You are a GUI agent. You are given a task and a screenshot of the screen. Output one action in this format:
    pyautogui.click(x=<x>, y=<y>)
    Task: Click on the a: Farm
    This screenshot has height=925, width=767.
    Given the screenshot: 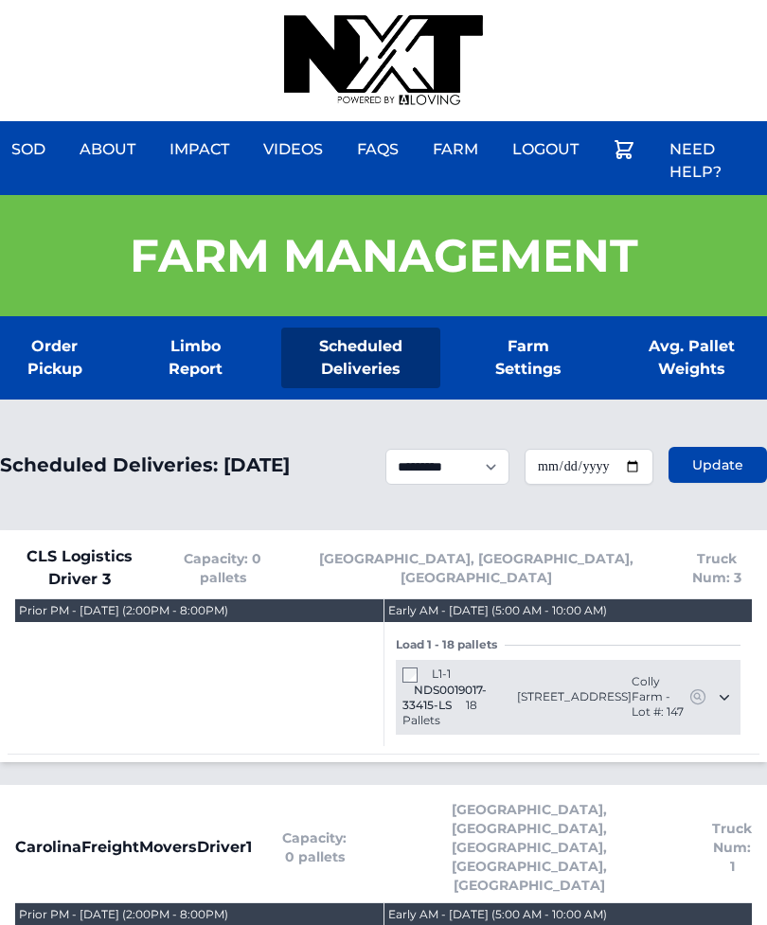 What is the action you would take?
    pyautogui.click(x=455, y=150)
    